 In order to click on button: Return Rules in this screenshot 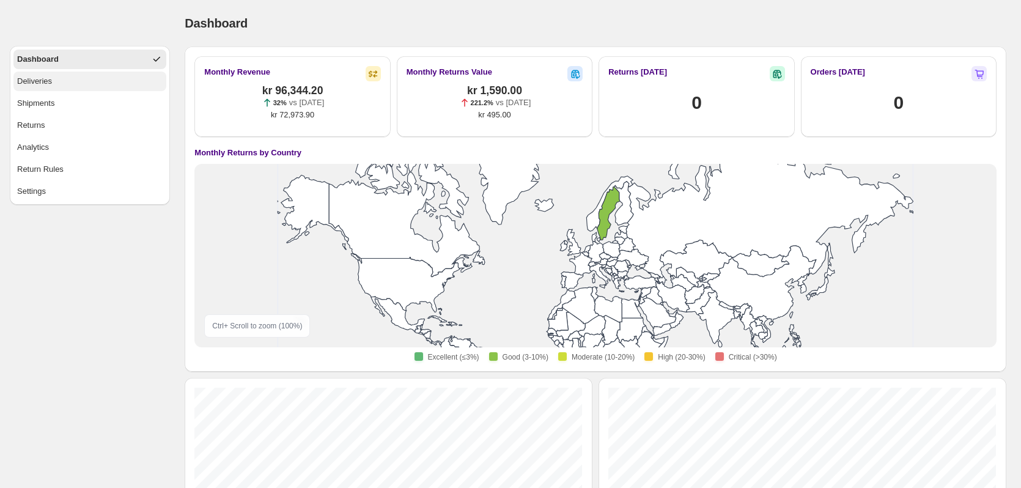, I will do `click(90, 169)`.